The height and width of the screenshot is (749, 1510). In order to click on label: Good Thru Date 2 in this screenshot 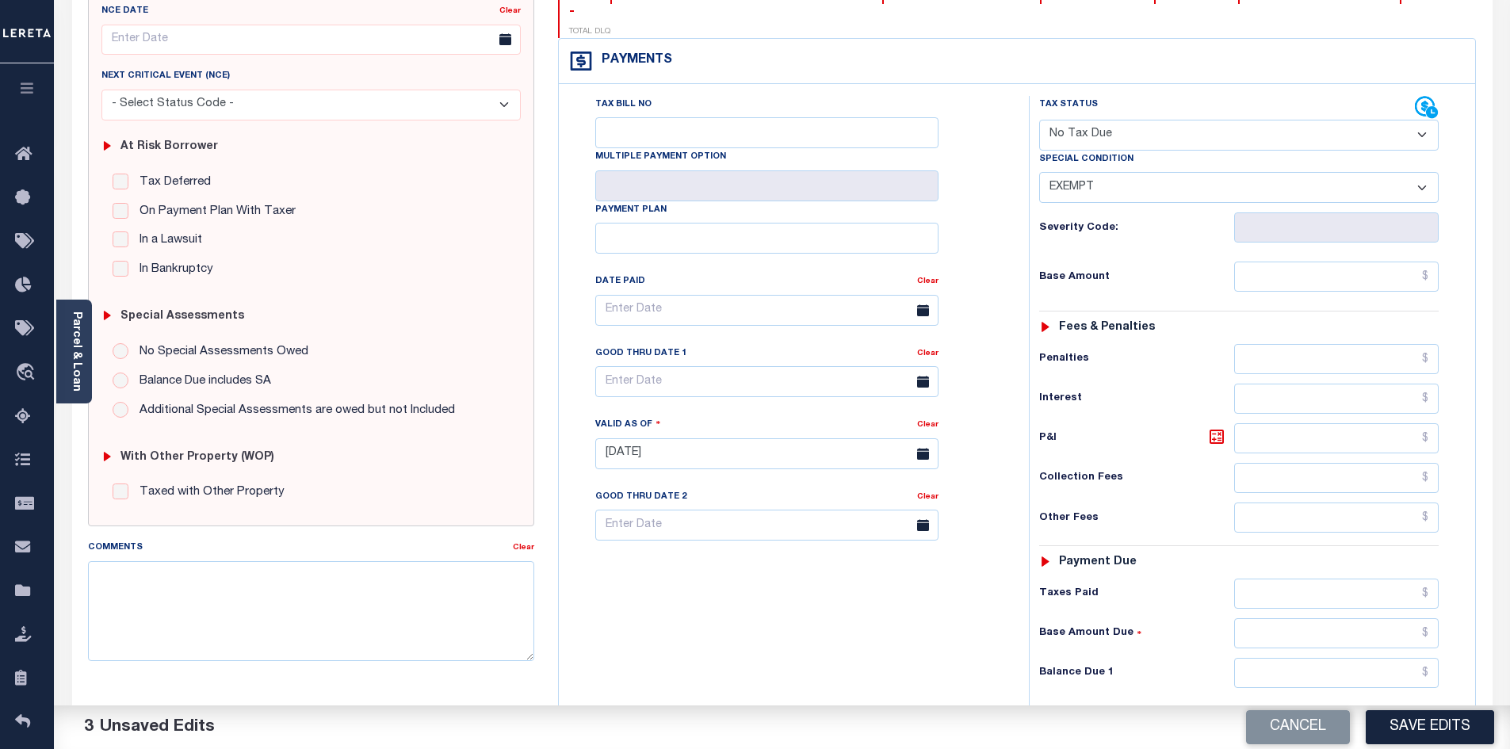, I will do `click(640, 497)`.